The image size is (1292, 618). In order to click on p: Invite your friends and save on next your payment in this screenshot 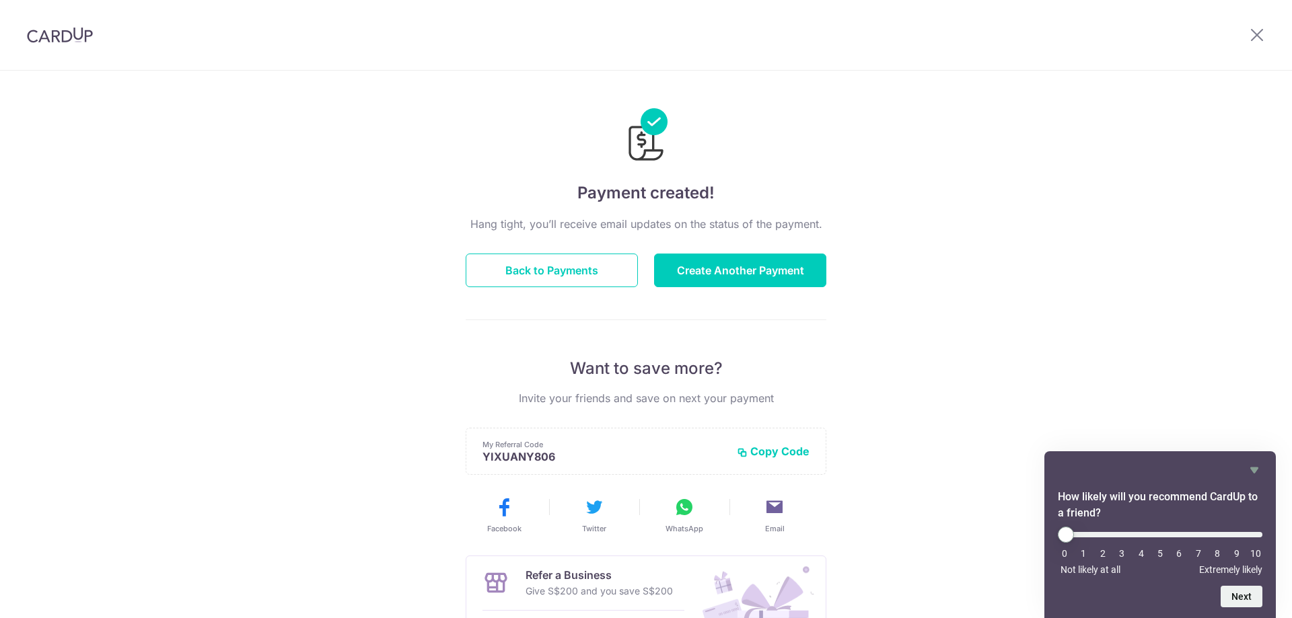, I will do `click(646, 398)`.